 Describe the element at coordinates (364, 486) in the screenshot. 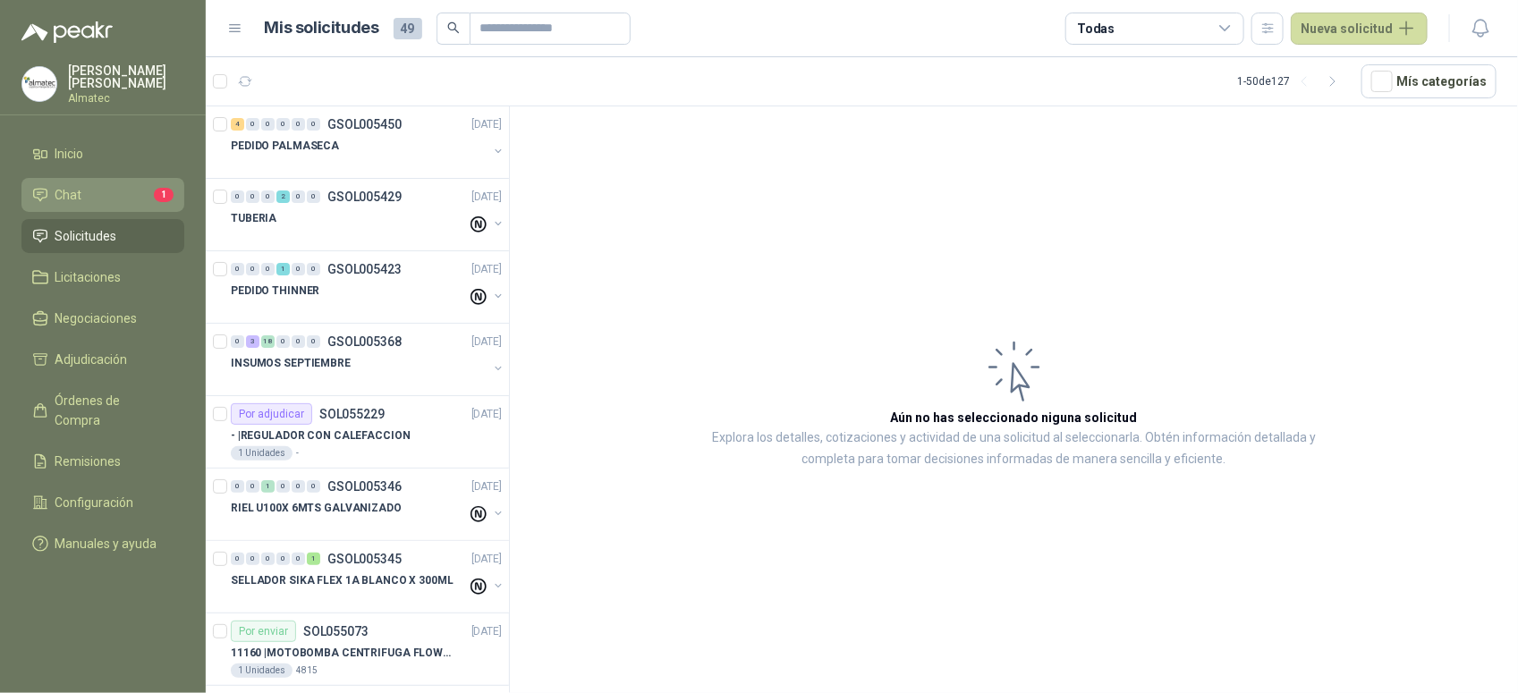

I see `p: GSOL005346` at that location.